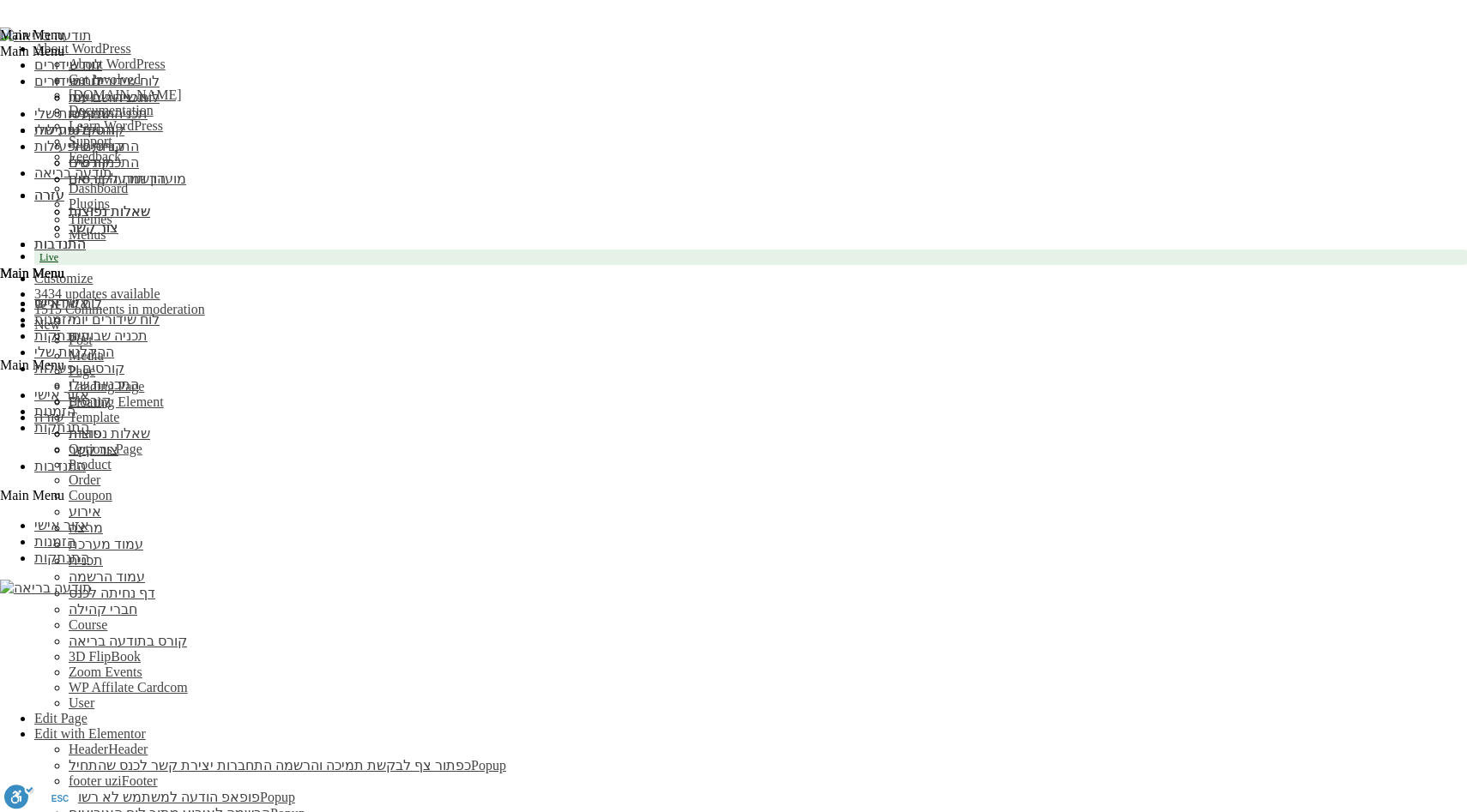  What do you see at coordinates (95, 781) in the screenshot?
I see `span: footer uzi` at bounding box center [95, 781].